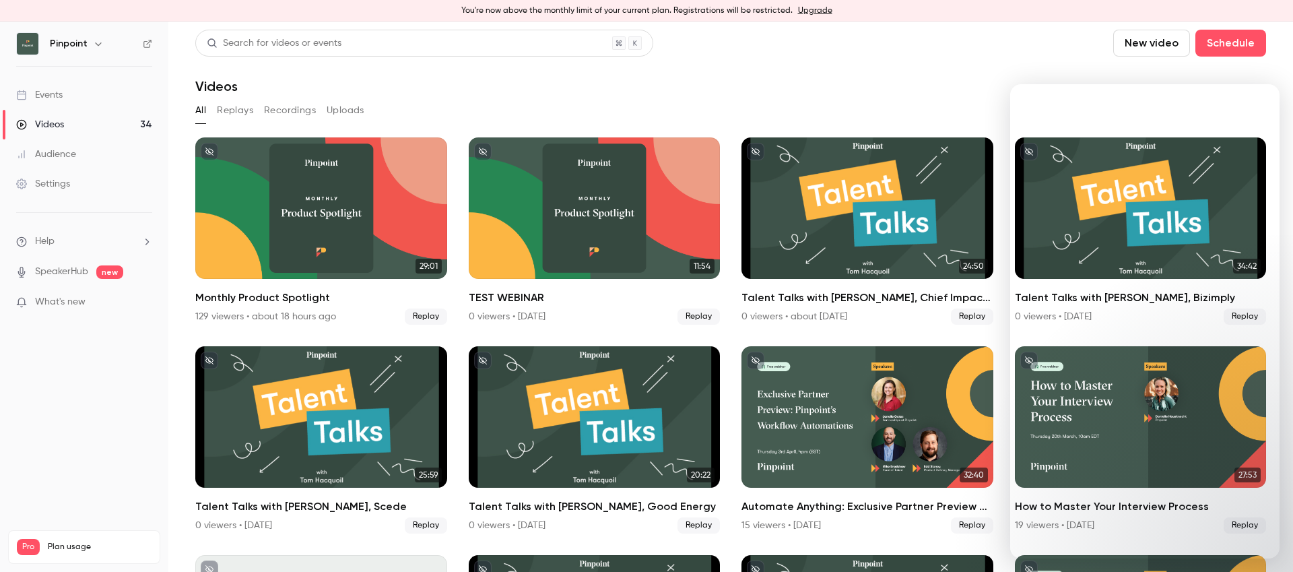  I want to click on li: Talent Talks with Nathan, Scede, so click(321, 440).